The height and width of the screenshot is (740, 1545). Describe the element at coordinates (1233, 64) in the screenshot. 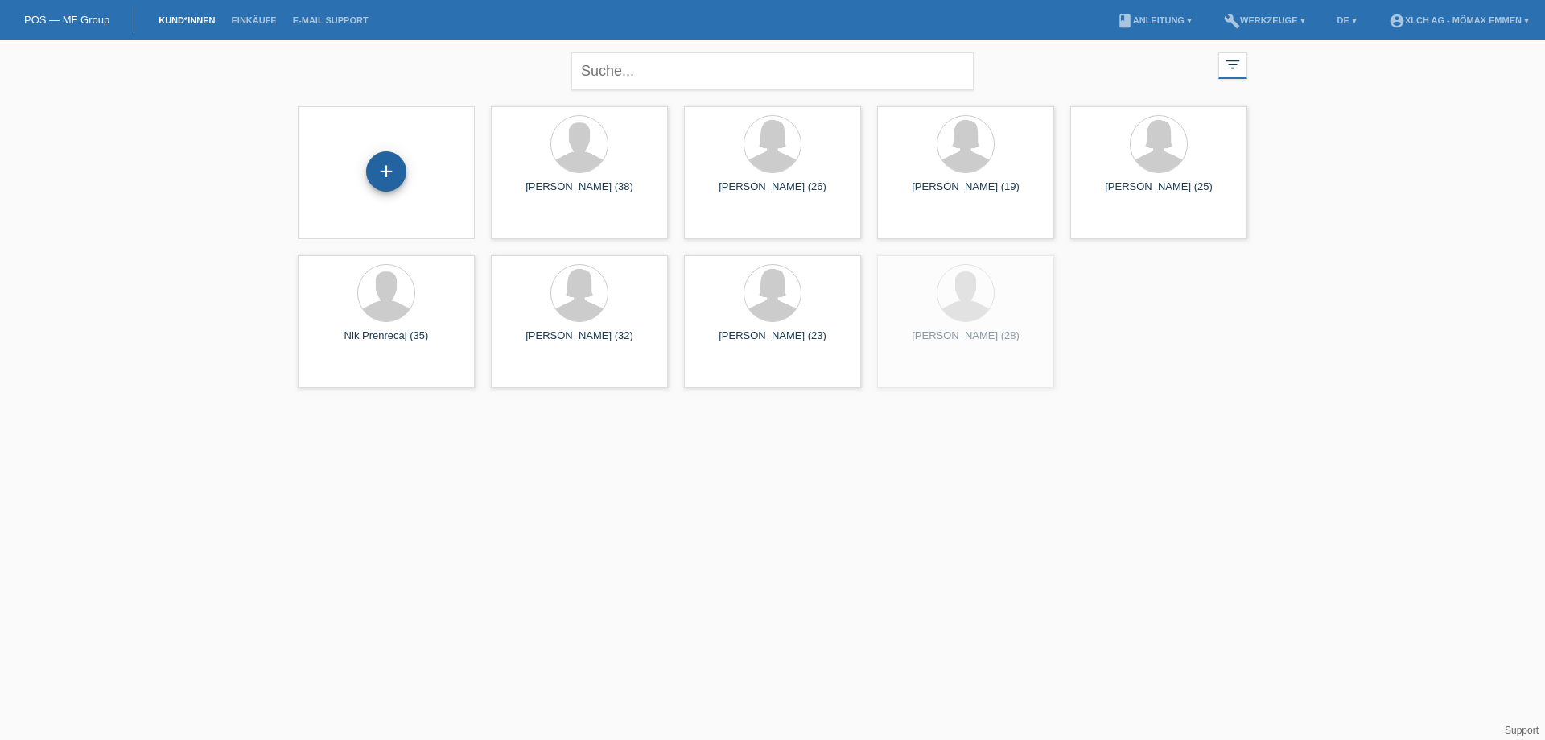

I see `i: filter_list` at that location.